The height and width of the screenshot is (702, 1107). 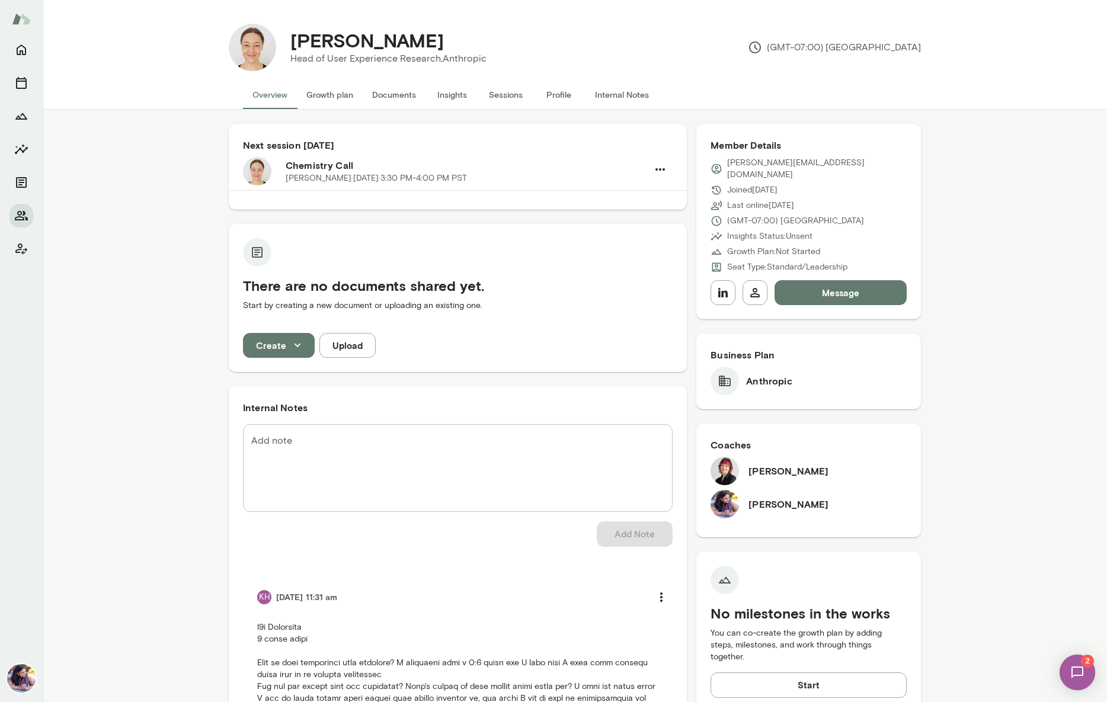 What do you see at coordinates (270, 95) in the screenshot?
I see `button: Overview` at bounding box center [270, 95].